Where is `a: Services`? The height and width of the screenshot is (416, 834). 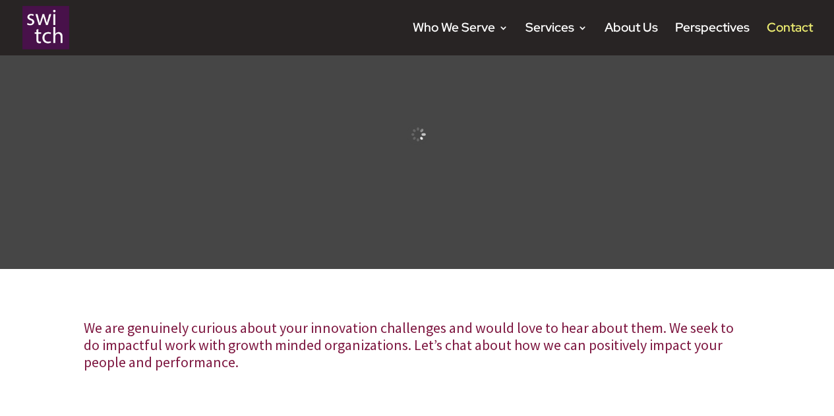 a: Services is located at coordinates (556, 39).